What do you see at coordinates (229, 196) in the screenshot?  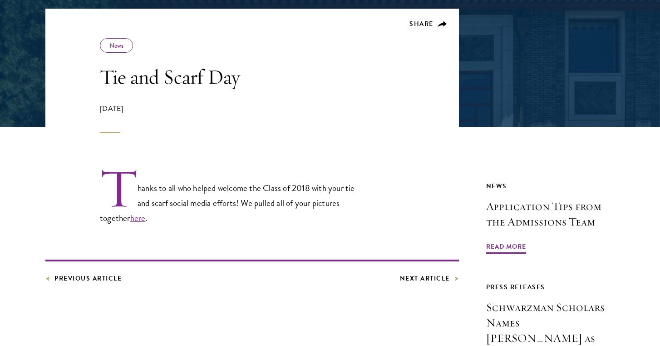 I see `p: Thanks to all who helped welcome the Class of 2018 with your tie and scarf social media efforts! ...` at bounding box center [229, 196].